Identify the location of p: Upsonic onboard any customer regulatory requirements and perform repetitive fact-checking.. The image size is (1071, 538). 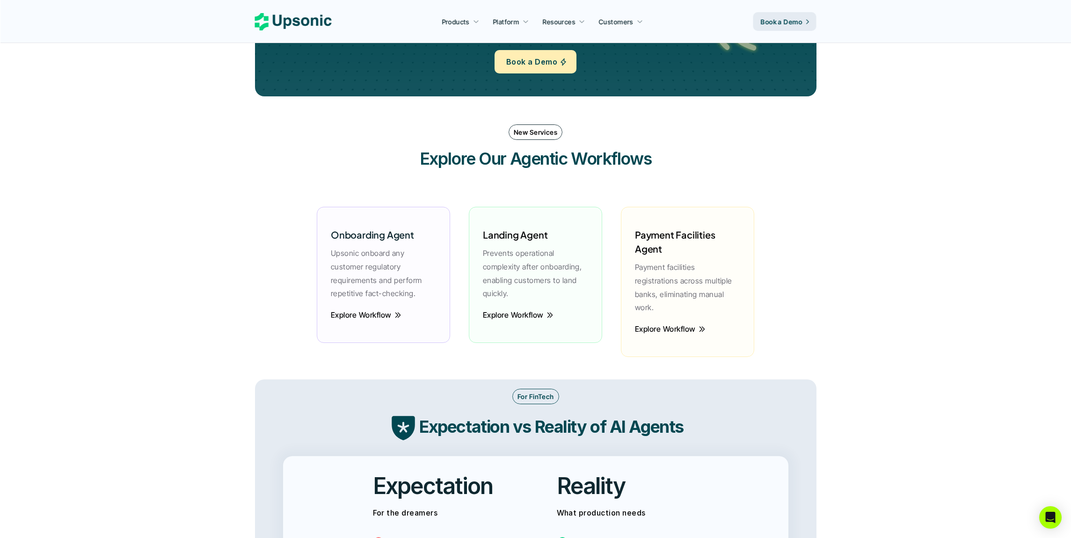
(383, 273).